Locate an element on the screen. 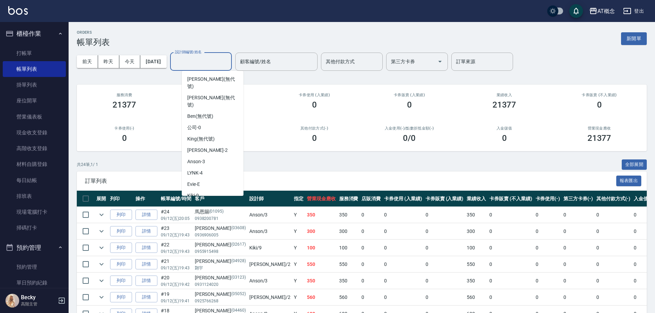 This screenshot has height=313, width=655. p: 0925766268 is located at coordinates (220, 301).